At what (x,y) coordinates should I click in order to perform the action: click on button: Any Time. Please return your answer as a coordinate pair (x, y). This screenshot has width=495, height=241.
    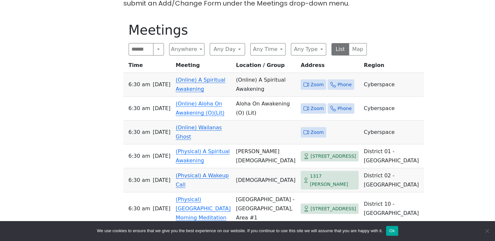
    Looking at the image, I should click on (268, 49).